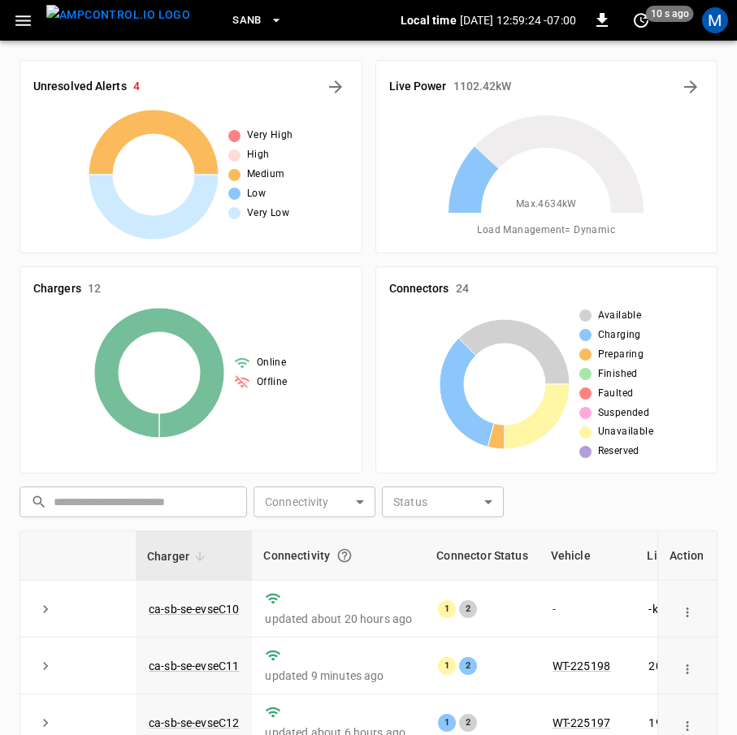  Describe the element at coordinates (546, 231) in the screenshot. I see `span: Load Management = Dynamic` at that location.